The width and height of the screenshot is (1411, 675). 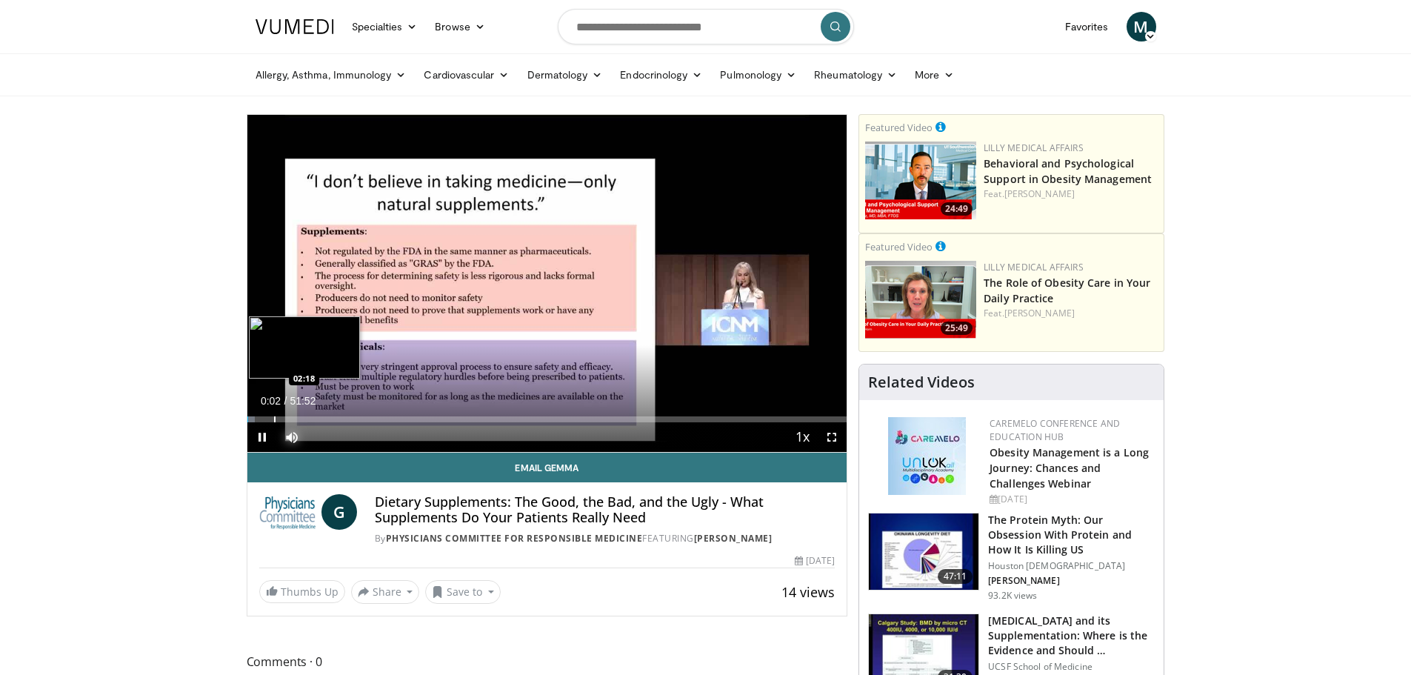 What do you see at coordinates (926, 455) in the screenshot?
I see `img: 45df64a9-a6de-482c-8a90-ada250f7980c.png.150x105_q85_autocrop_double_scale_upscale_version-0.2.jpg` at bounding box center [926, 455].